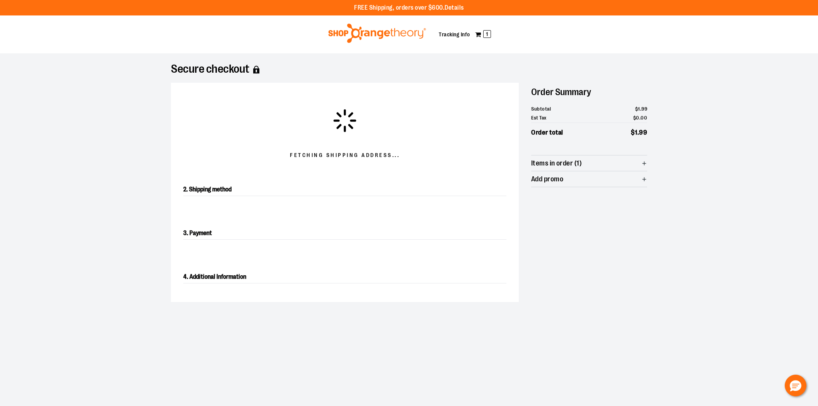  Describe the element at coordinates (795, 385) in the screenshot. I see `button: Hello, have a question? Let’s chat.` at that location.